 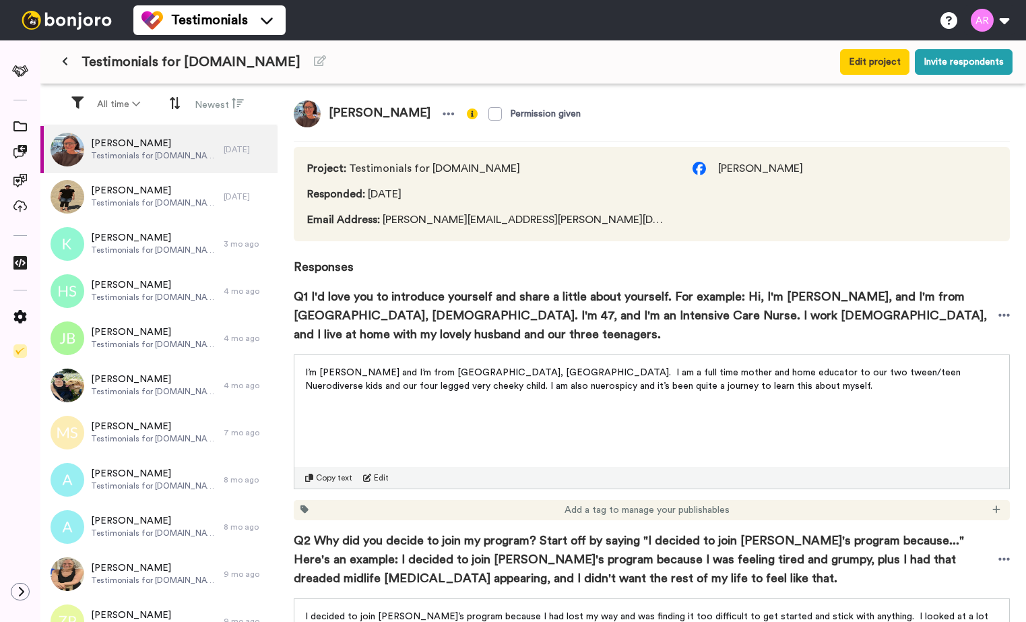 I want to click on img: bj-logo-header-white.svg, so click(x=67, y=20).